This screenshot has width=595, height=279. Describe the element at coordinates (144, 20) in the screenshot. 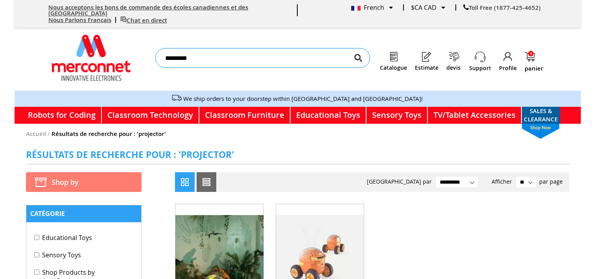

I see `a: Chat en direct` at that location.